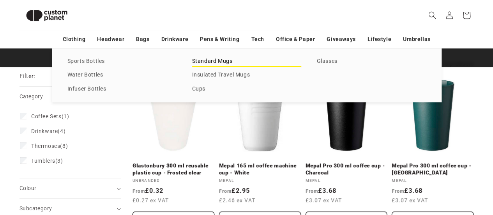  Describe the element at coordinates (35, 208) in the screenshot. I see `span: Subcategory` at that location.